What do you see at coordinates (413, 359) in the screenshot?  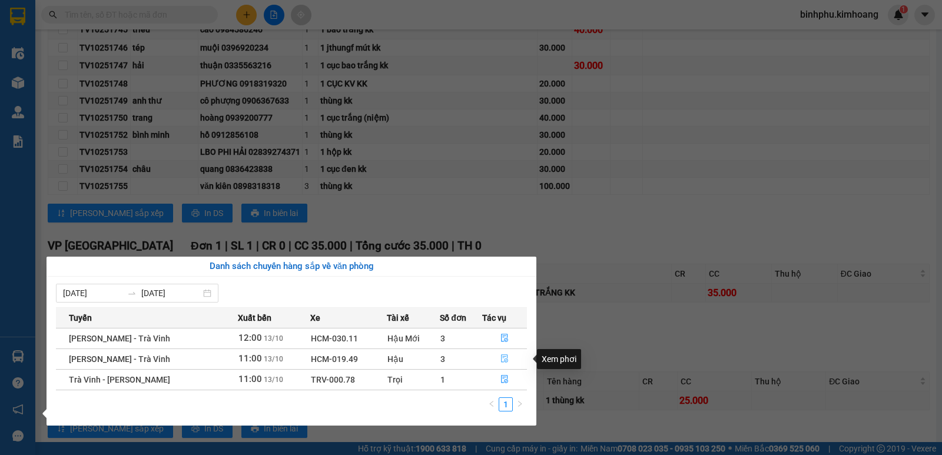 I see `div: Hậu` at bounding box center [413, 359].